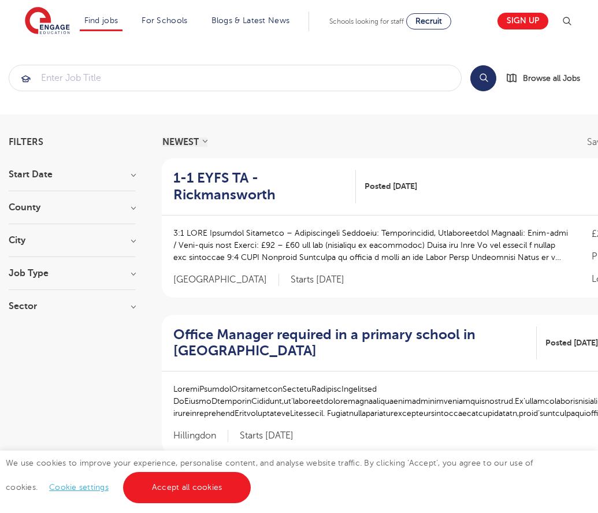 The image size is (598, 513). What do you see at coordinates (164, 20) in the screenshot?
I see `a: For Schools` at bounding box center [164, 20].